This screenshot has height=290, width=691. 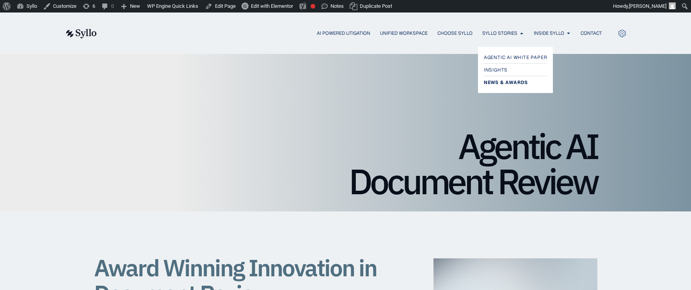 What do you see at coordinates (344, 33) in the screenshot?
I see `span: AI Powered Litigation` at bounding box center [344, 33].